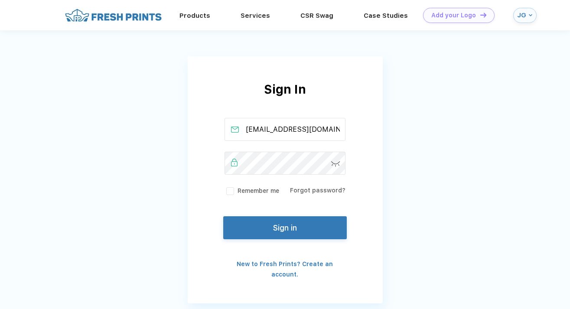 This screenshot has height=309, width=570. Describe the element at coordinates (252, 191) in the screenshot. I see `label: Remember me` at that location.